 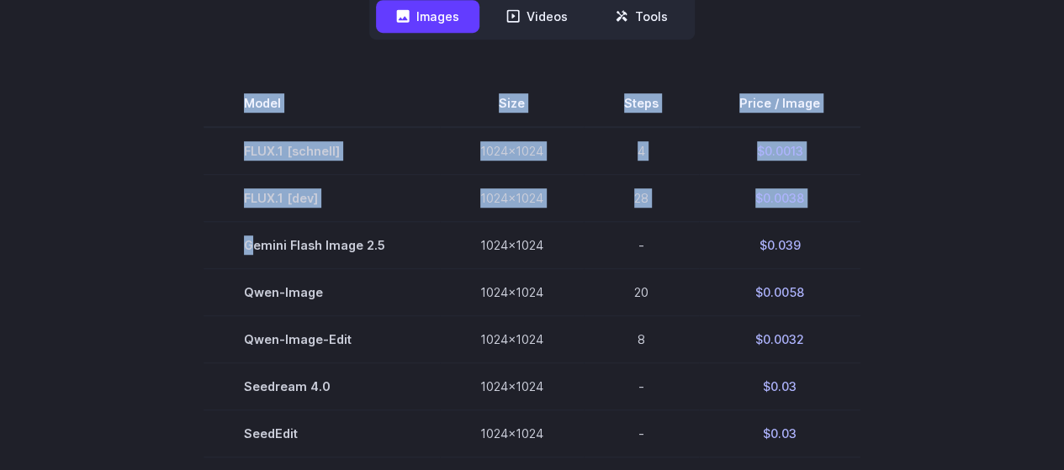 I want to click on td: $0.039, so click(x=779, y=245).